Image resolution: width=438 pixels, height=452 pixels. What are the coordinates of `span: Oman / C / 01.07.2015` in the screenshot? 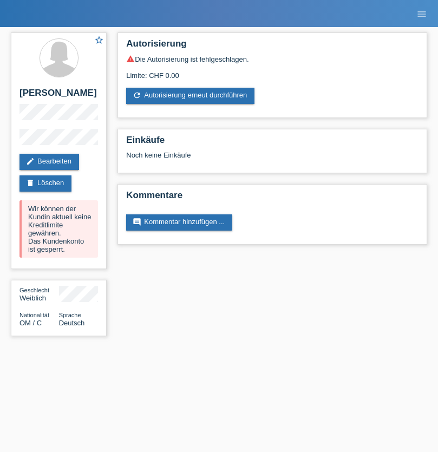 It's located at (30, 323).